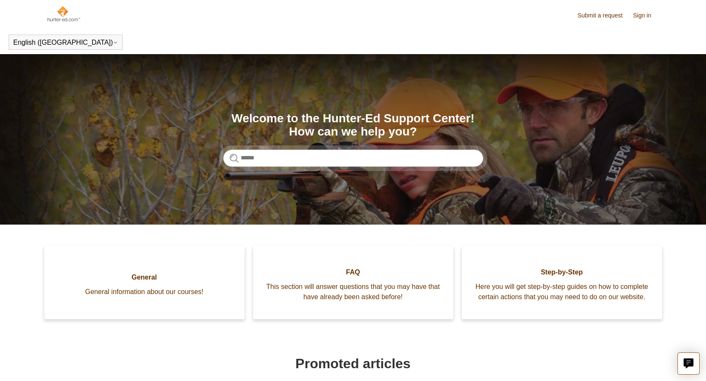  What do you see at coordinates (353, 272) in the screenshot?
I see `span: FAQ` at bounding box center [353, 272].